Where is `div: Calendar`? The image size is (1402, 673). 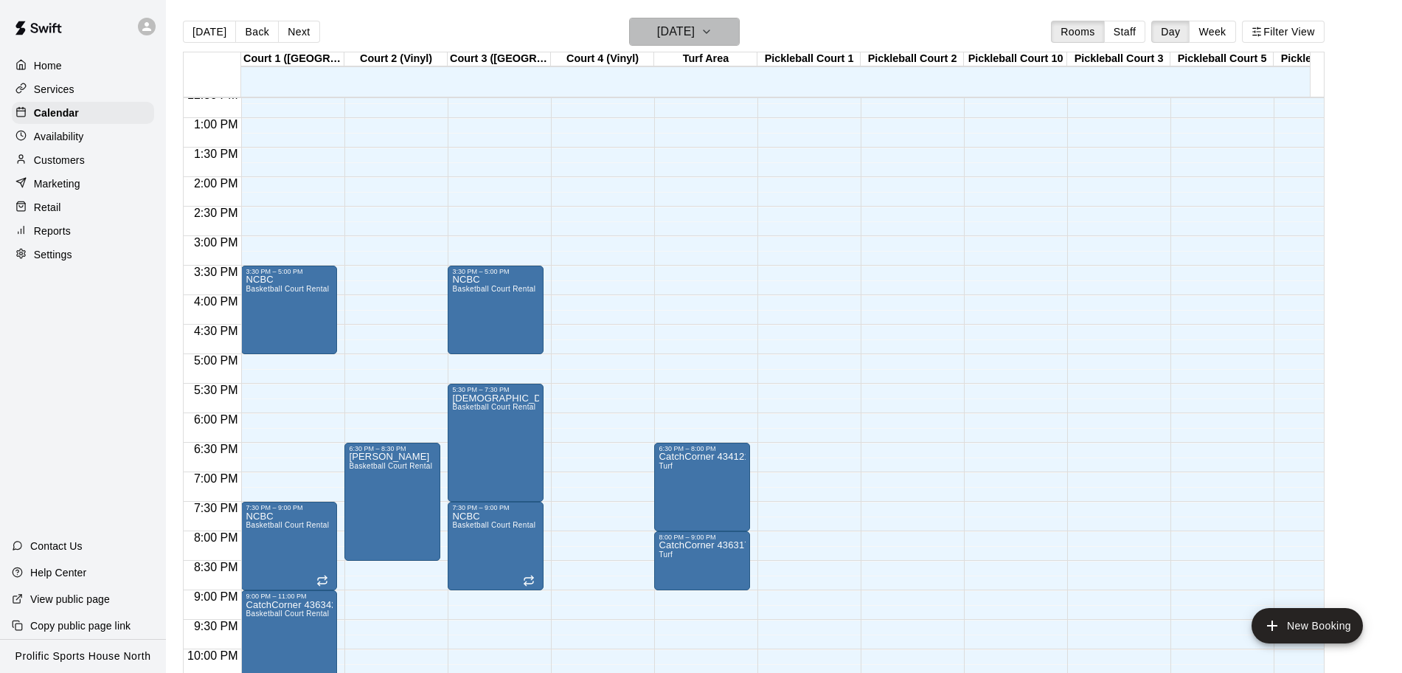
div: Calendar is located at coordinates (83, 113).